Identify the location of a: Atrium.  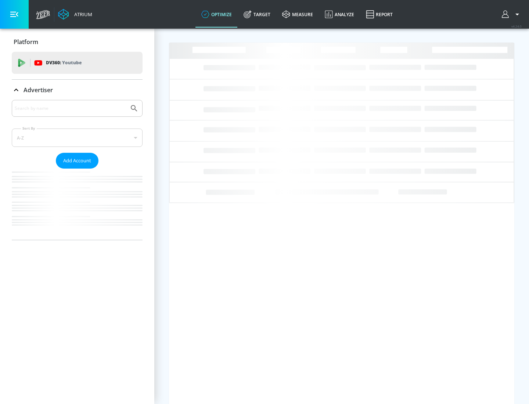
(75, 14).